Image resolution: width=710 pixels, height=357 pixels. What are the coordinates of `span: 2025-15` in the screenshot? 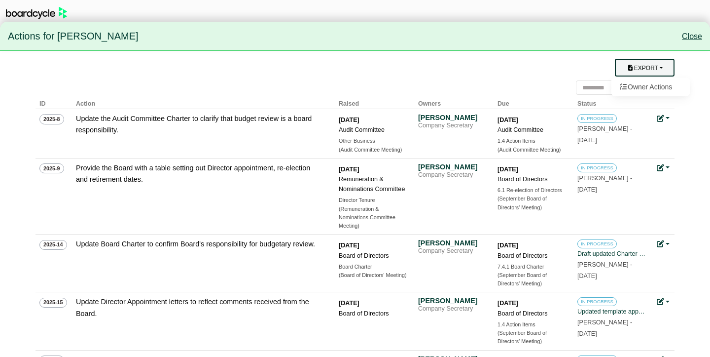 It's located at (53, 302).